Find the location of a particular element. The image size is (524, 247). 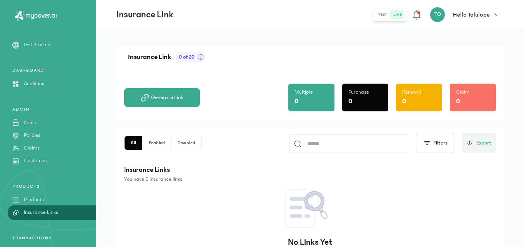

div: 0 of 20 is located at coordinates (190, 57).